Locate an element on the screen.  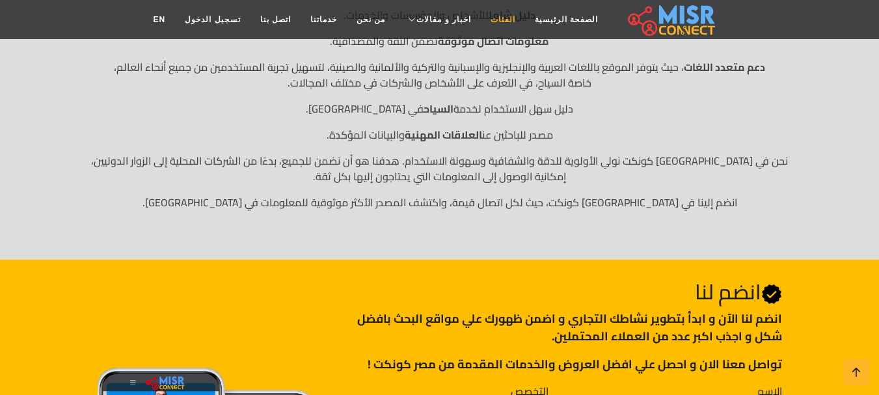
svg: Verified account is located at coordinates (772, 294).